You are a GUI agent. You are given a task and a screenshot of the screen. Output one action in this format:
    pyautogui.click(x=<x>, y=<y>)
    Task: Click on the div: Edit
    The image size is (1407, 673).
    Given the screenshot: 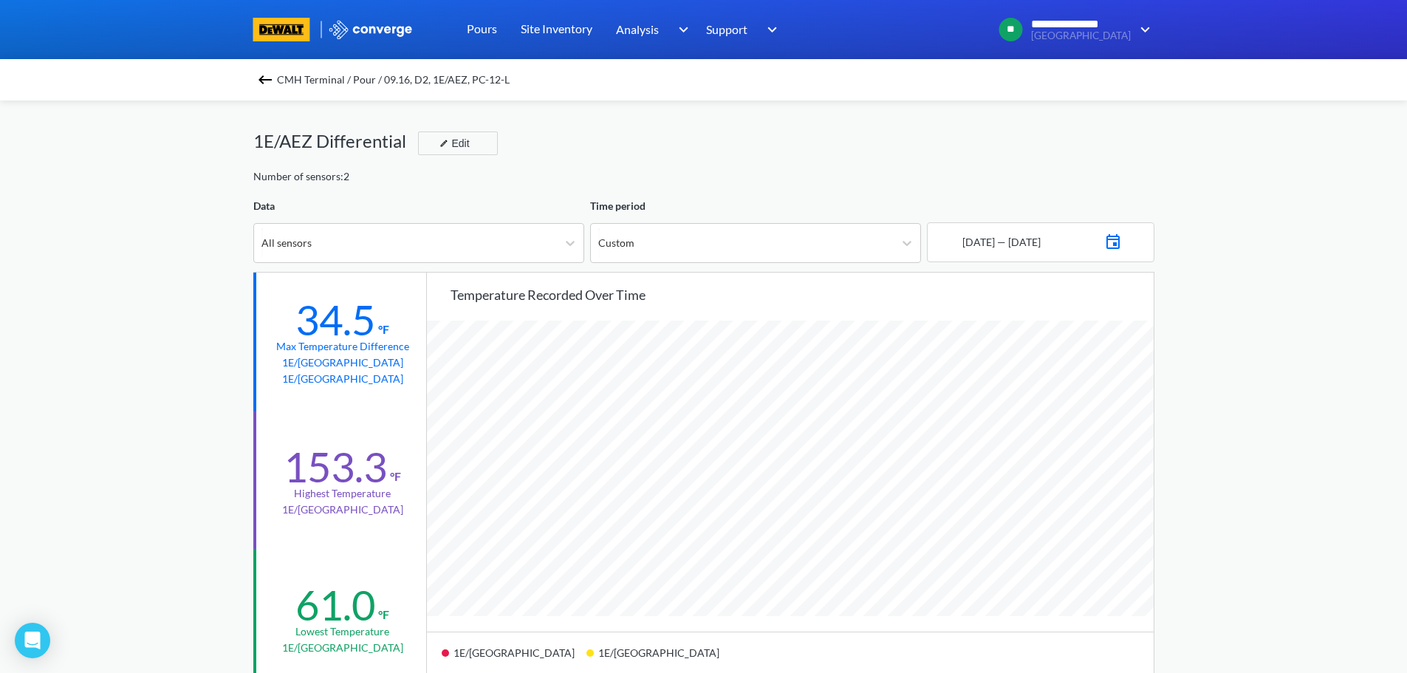 What is the action you would take?
    pyautogui.click(x=453, y=143)
    